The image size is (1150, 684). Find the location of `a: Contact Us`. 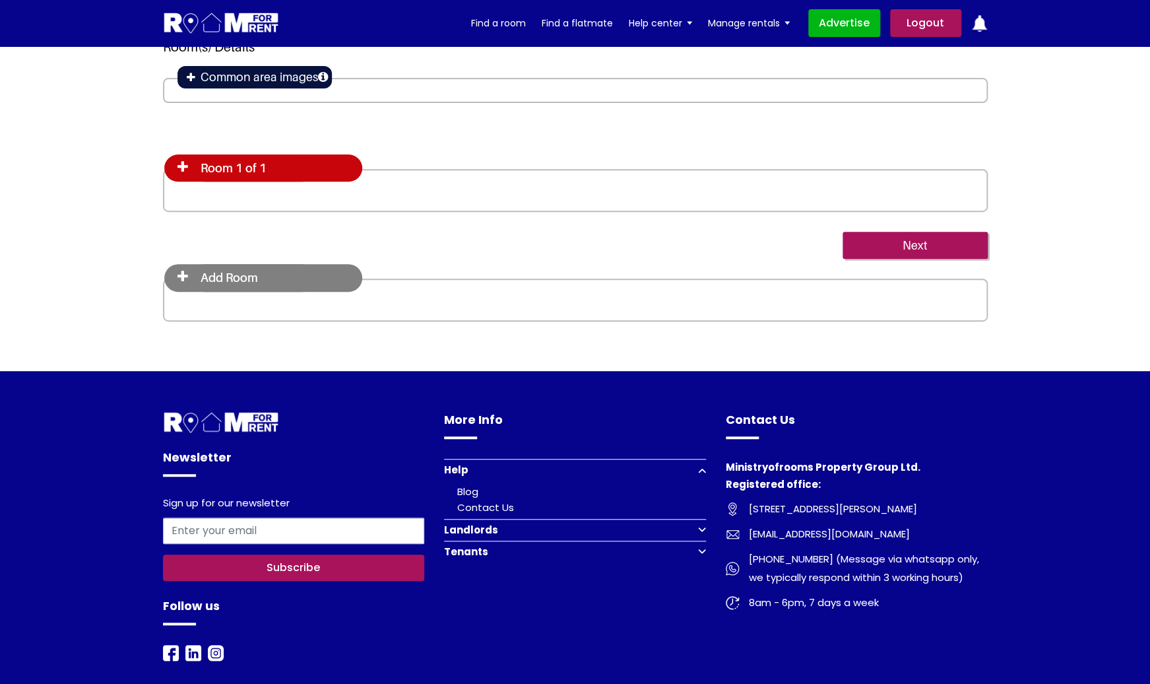

a: Contact Us is located at coordinates (486, 507).